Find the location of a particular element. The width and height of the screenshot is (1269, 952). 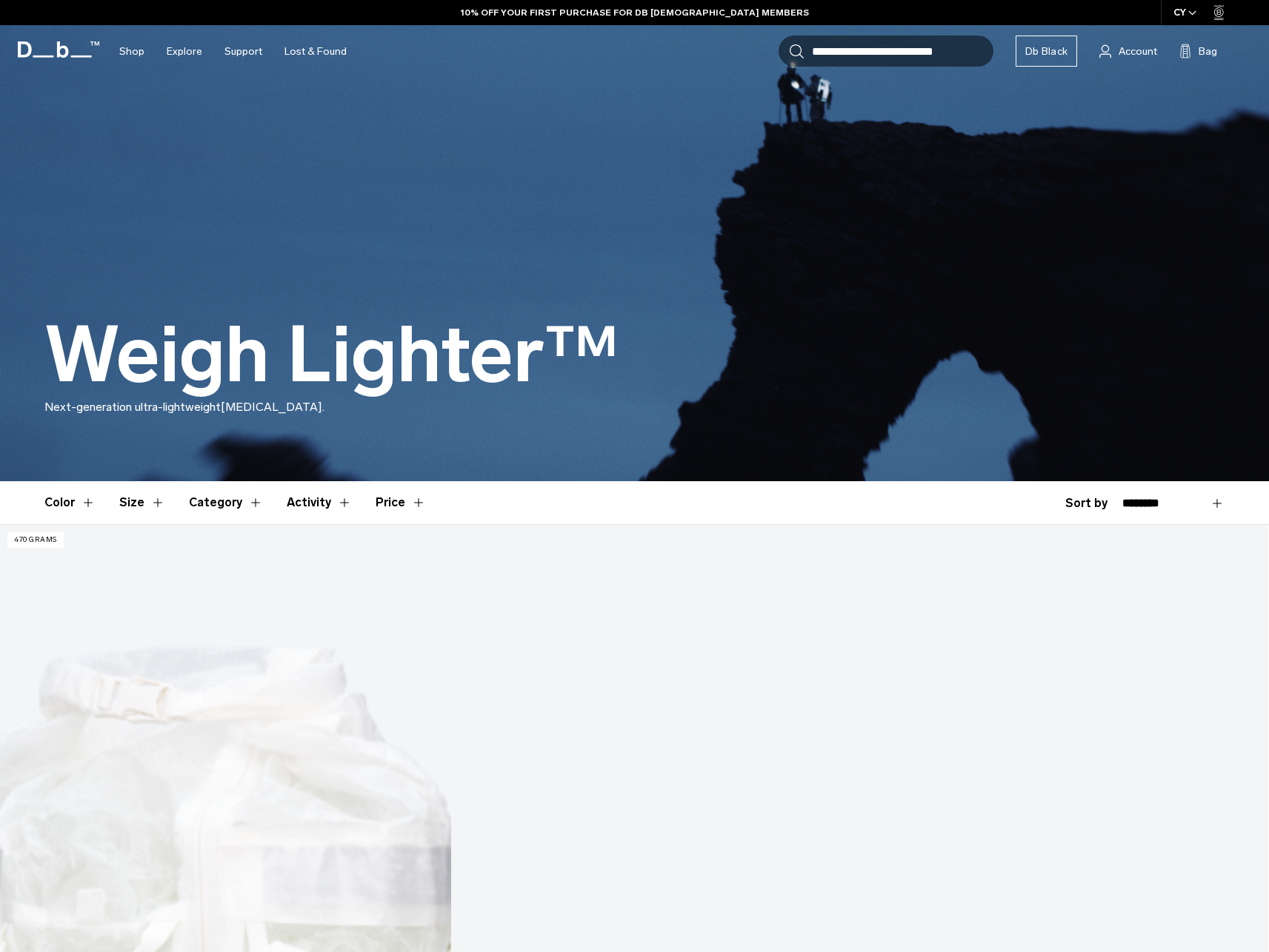

span: Next-generation ultra-lightweight is located at coordinates (133, 406).